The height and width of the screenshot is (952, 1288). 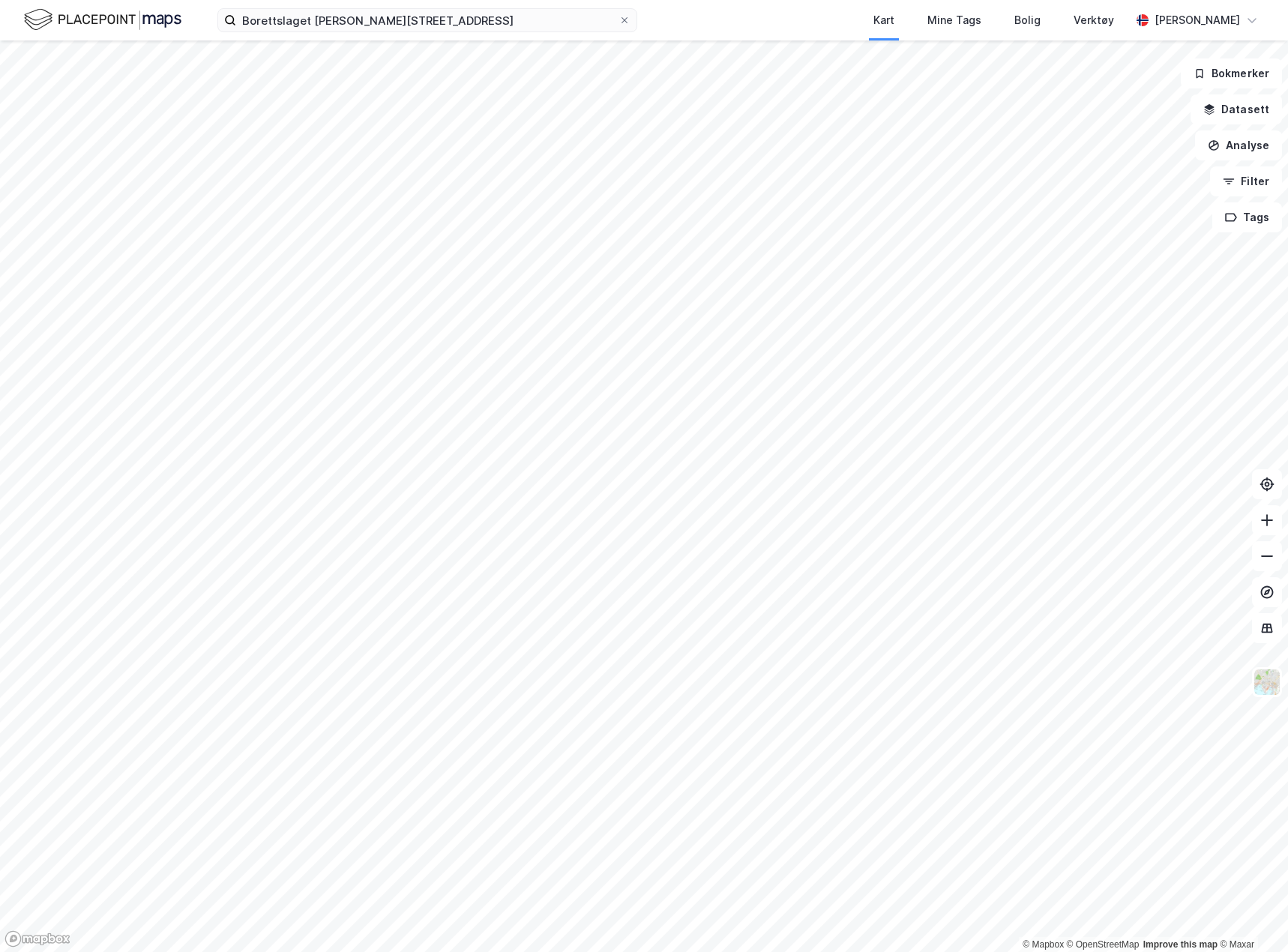 I want to click on div: Verktøy, so click(x=1094, y=20).